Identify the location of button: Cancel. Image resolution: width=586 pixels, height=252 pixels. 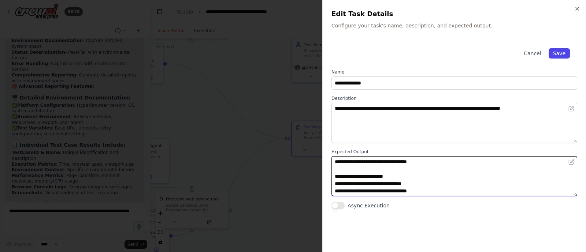
(532, 53).